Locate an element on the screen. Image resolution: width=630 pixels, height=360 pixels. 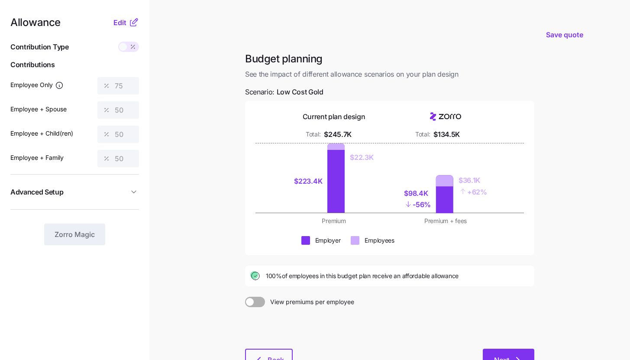
div: $98.4K is located at coordinates (418, 193).